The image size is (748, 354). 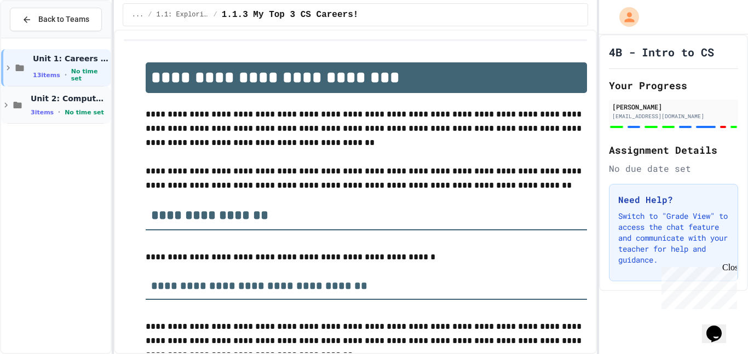 I want to click on div: My Account, so click(x=625, y=17).